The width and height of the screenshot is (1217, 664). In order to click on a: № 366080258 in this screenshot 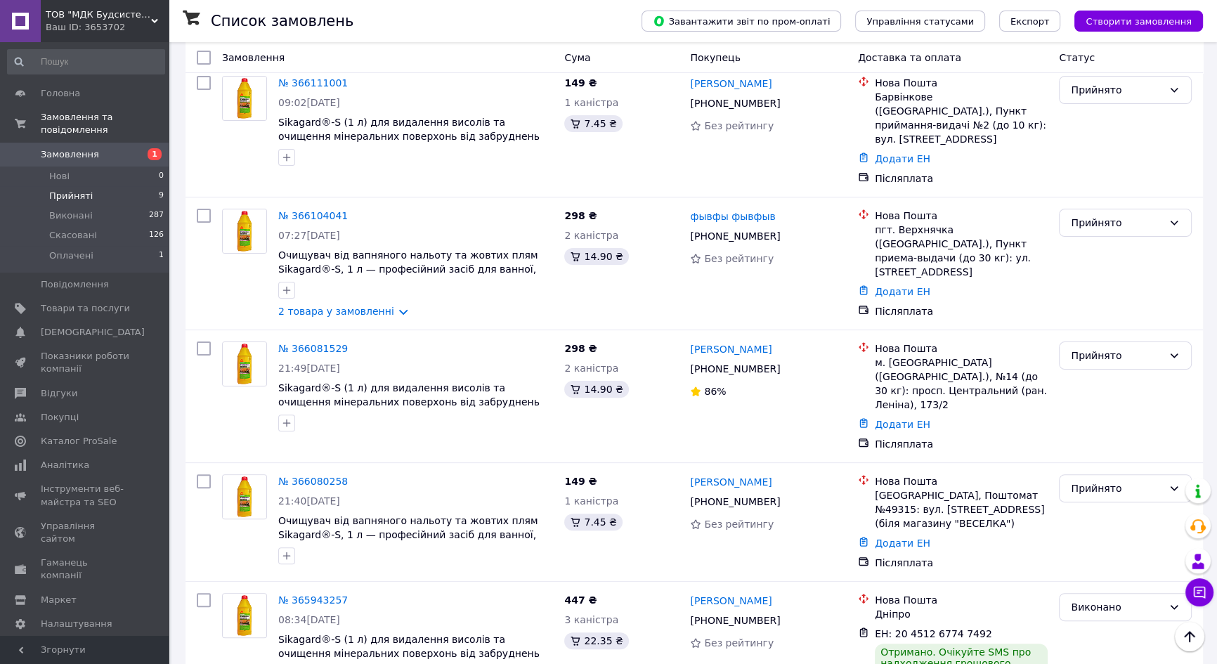, I will do `click(313, 481)`.